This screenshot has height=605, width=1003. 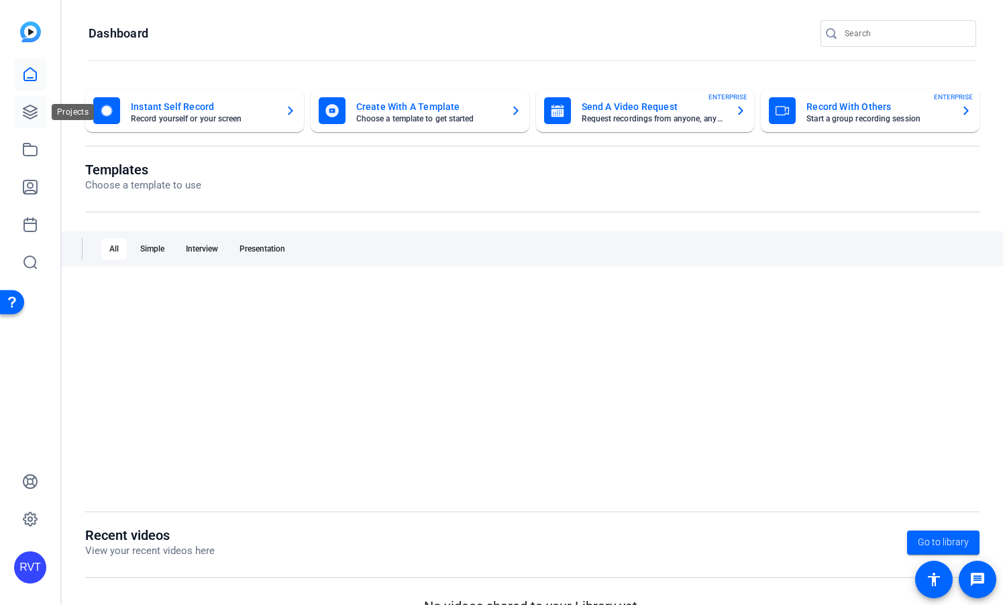 What do you see at coordinates (30, 32) in the screenshot?
I see `img: blue-gradient.svg` at bounding box center [30, 32].